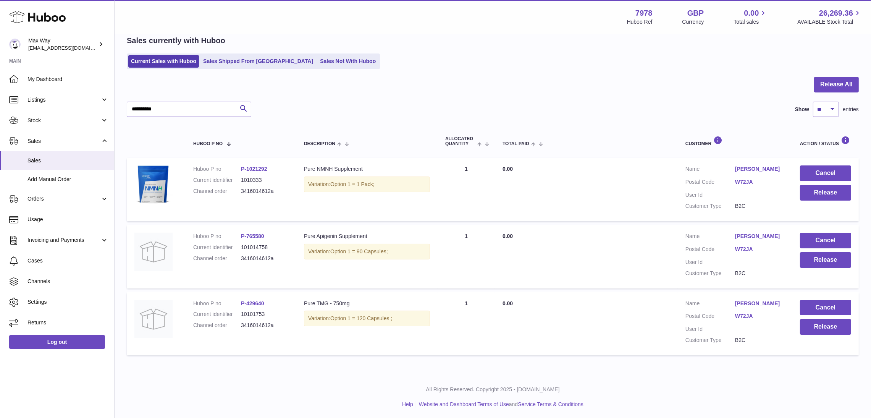 The image size is (871, 418). Describe the element at coordinates (367, 303) in the screenshot. I see `div: Pure TMG - 750mg` at that location.